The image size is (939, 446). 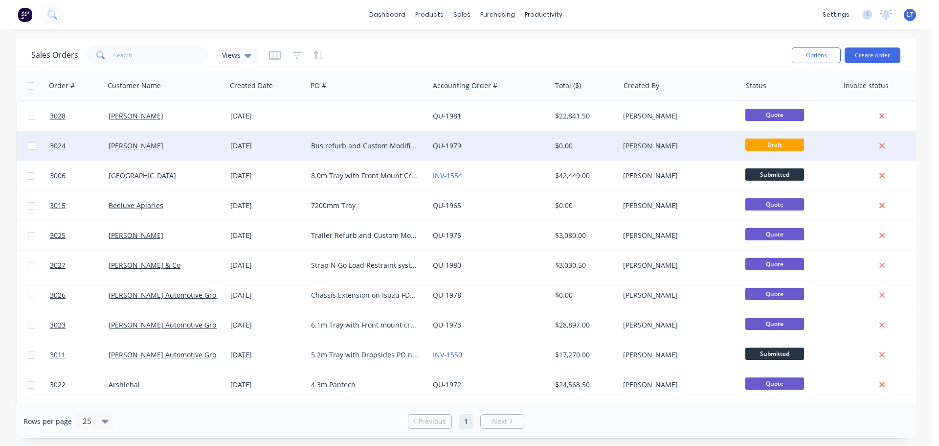 I want to click on a: 3028, so click(x=79, y=116).